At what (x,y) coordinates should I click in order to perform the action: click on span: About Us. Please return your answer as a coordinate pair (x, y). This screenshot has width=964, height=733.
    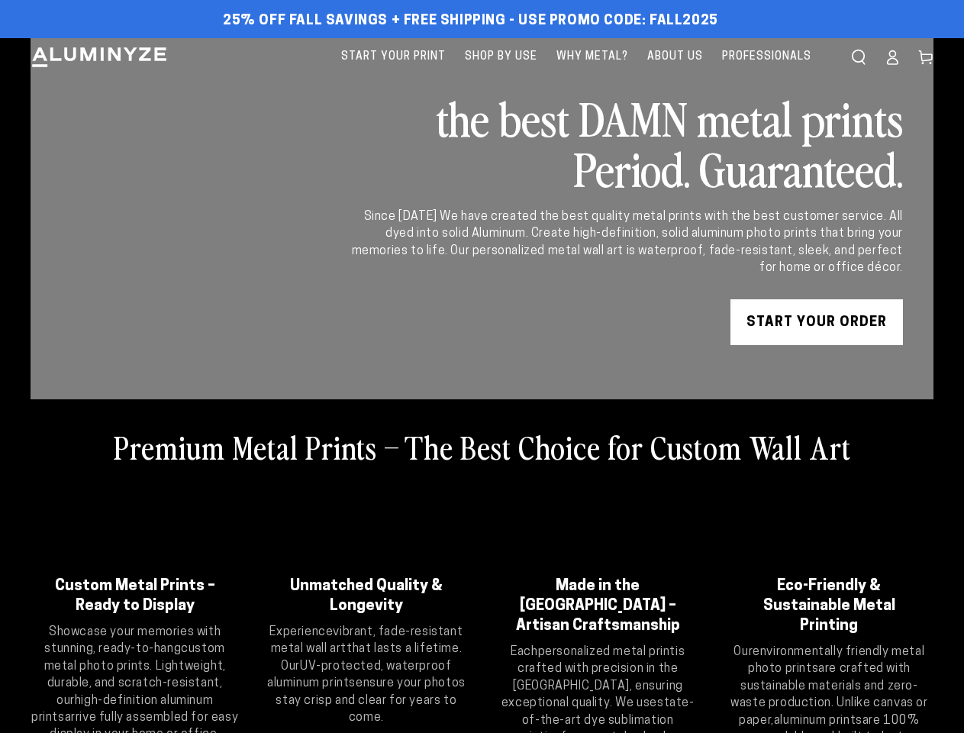
    Looking at the image, I should click on (675, 56).